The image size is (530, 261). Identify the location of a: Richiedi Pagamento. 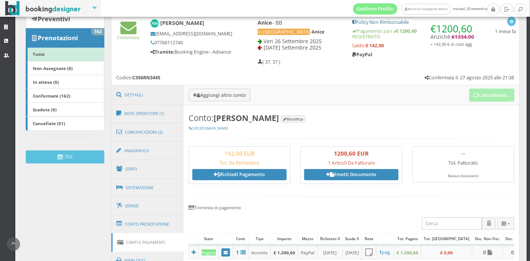
(239, 175).